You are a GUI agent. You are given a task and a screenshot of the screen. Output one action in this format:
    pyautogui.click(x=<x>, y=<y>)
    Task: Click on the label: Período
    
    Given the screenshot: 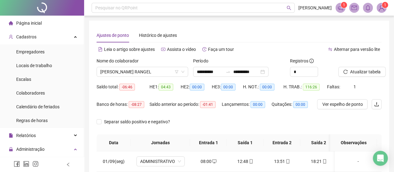 What is the action you would take?
    pyautogui.click(x=202, y=61)
    